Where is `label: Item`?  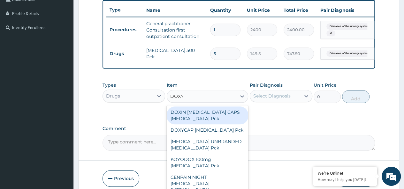 label: Item is located at coordinates (172, 85).